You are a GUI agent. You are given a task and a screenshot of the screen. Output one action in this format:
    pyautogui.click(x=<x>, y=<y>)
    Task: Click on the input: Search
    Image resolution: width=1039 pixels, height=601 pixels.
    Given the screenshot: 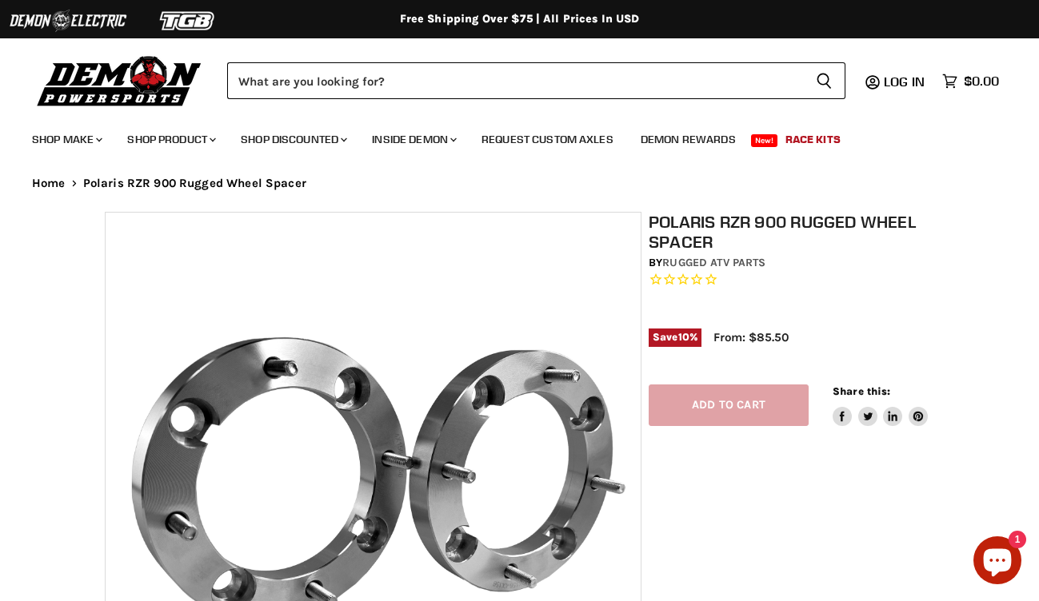 What is the action you would take?
    pyautogui.click(x=515, y=81)
    